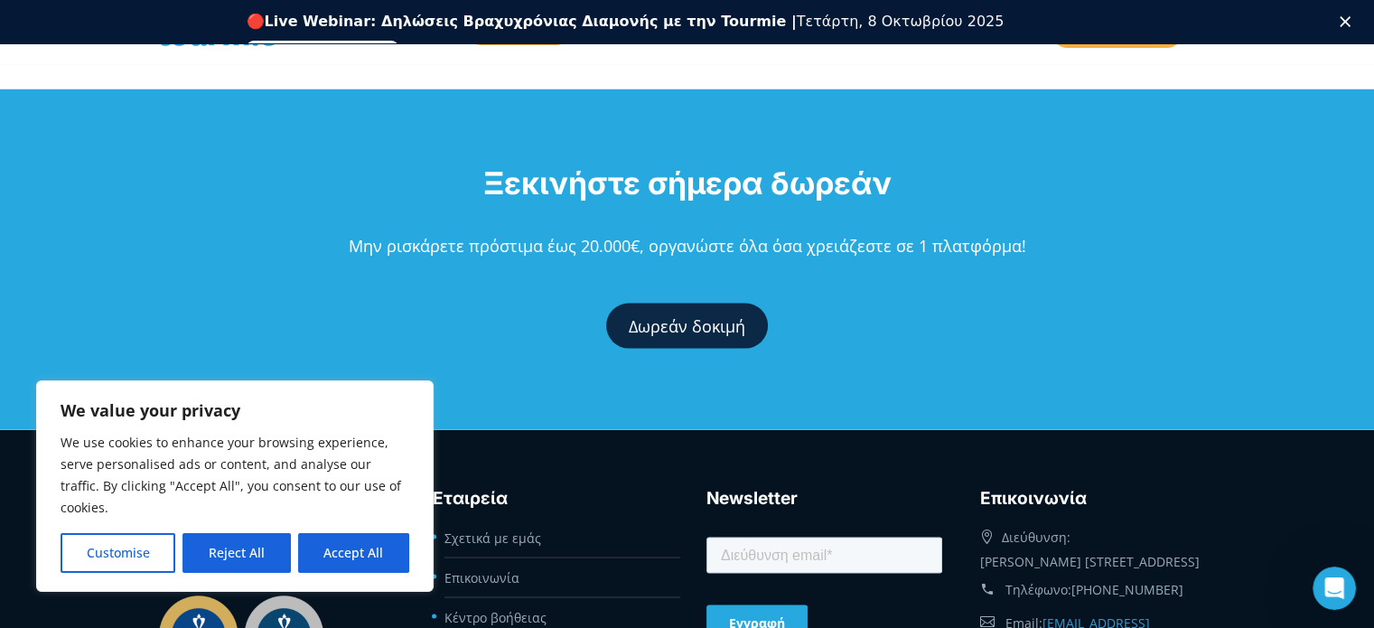 This screenshot has height=628, width=1374. I want to click on a: Σχετικά με εμάς, so click(492, 537).